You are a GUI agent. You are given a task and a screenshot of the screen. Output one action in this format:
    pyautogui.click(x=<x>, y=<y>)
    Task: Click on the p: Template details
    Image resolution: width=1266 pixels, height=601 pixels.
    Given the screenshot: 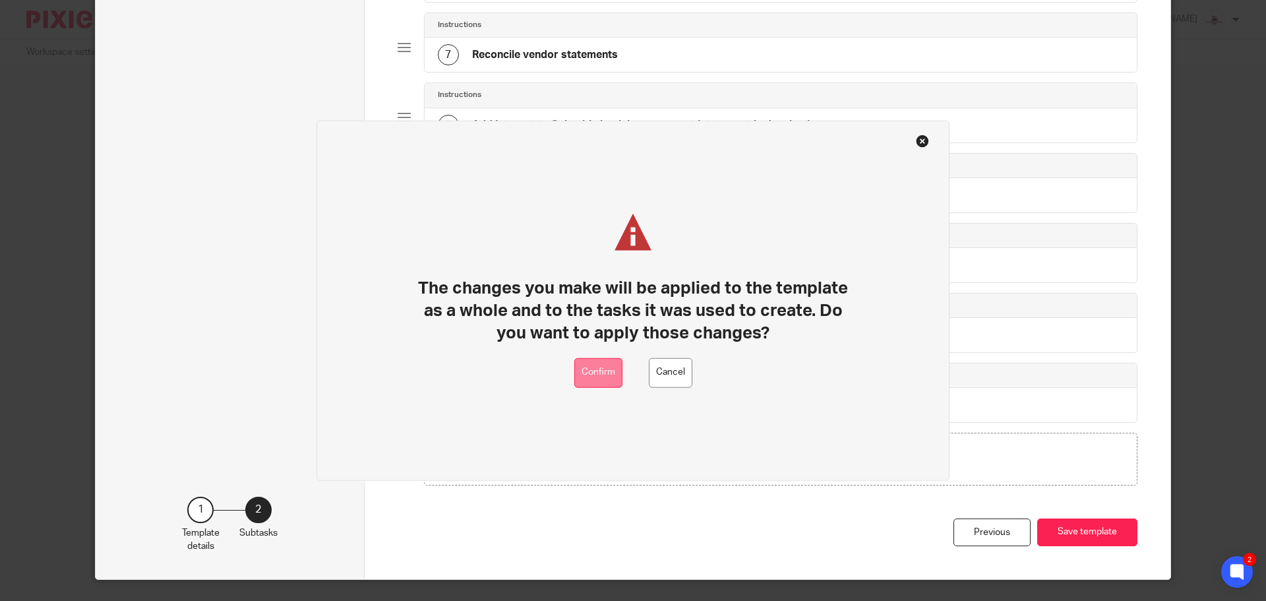 What is the action you would take?
    pyautogui.click(x=200, y=539)
    